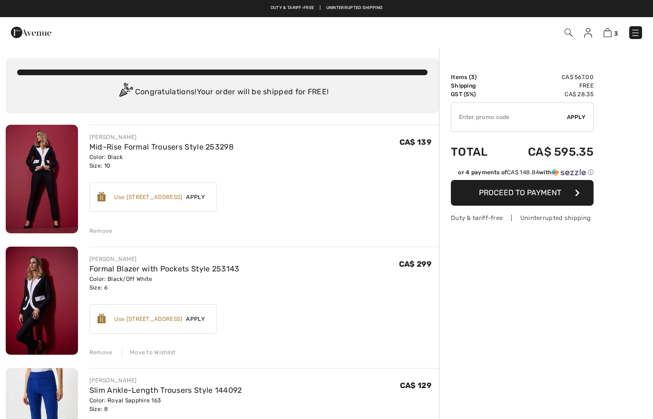 This screenshot has width=653, height=419. Describe the element at coordinates (608, 32) in the screenshot. I see `img: Shopping Bag` at that location.